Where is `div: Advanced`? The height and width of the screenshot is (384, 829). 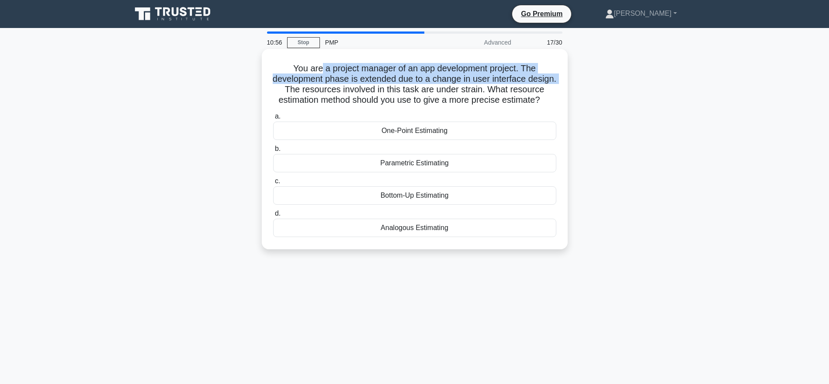 div: Advanced is located at coordinates (478, 42).